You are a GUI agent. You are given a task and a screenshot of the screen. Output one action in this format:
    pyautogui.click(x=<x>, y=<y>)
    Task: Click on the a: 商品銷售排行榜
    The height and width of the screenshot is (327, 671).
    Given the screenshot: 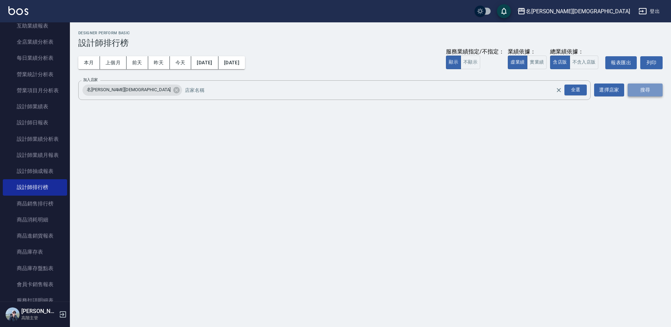 What is the action you would take?
    pyautogui.click(x=35, y=204)
    